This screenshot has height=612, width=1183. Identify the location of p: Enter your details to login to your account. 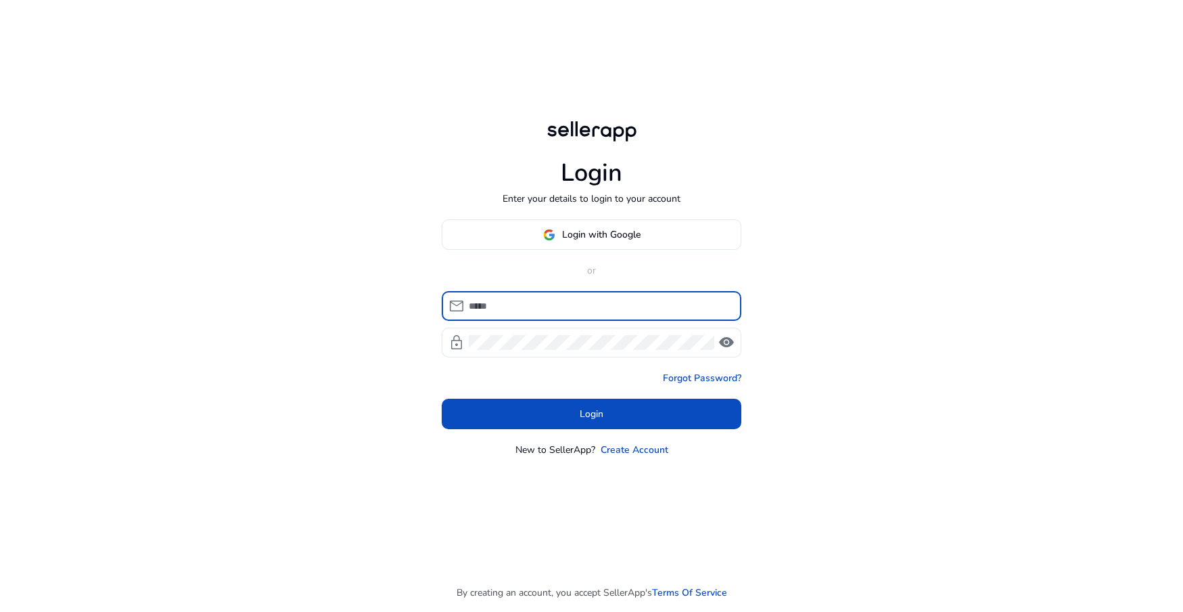
(591, 198).